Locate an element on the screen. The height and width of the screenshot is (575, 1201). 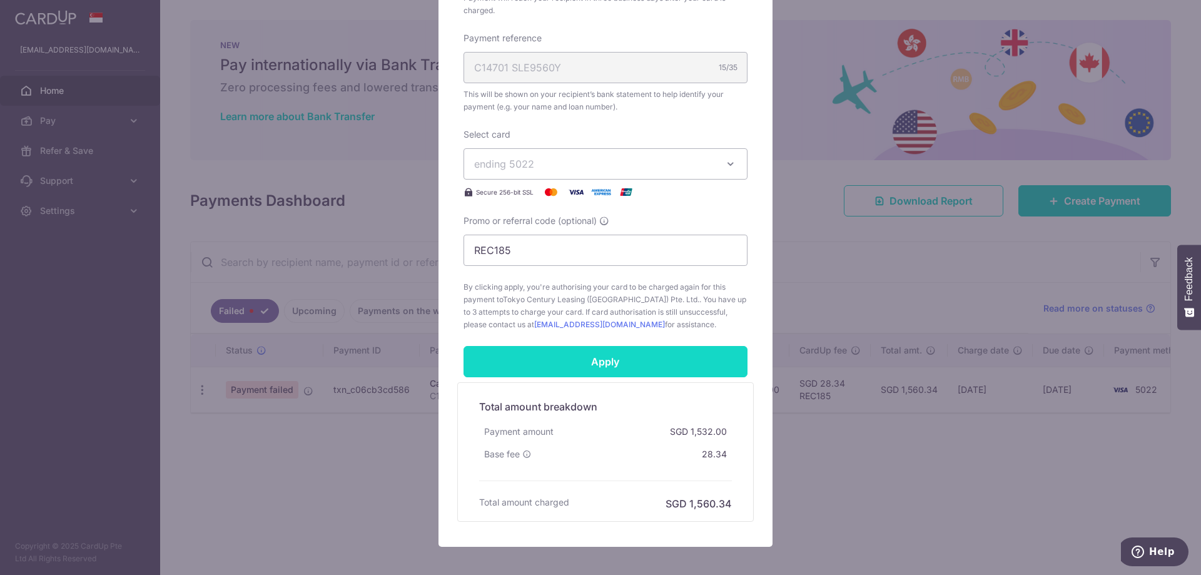
h5: Total amount breakdown is located at coordinates (605, 407).